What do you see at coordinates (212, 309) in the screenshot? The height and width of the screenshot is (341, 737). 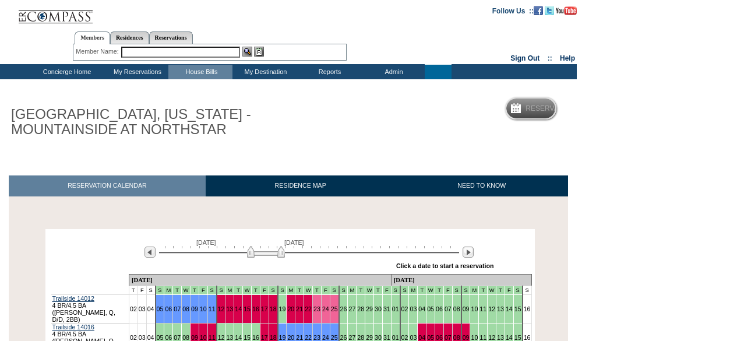 I see `a: 11` at bounding box center [212, 309].